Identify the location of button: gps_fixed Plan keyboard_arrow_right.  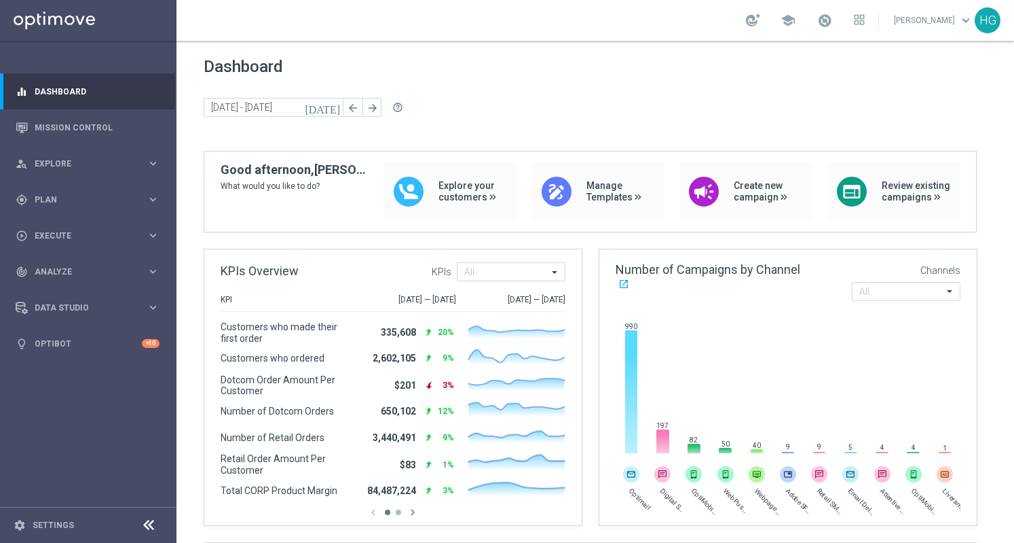
(88, 200).